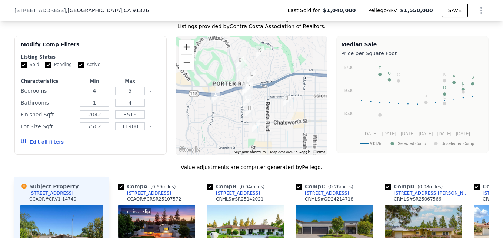 The height and width of the screenshot is (238, 503). I want to click on div: Median Sale, so click(412, 44).